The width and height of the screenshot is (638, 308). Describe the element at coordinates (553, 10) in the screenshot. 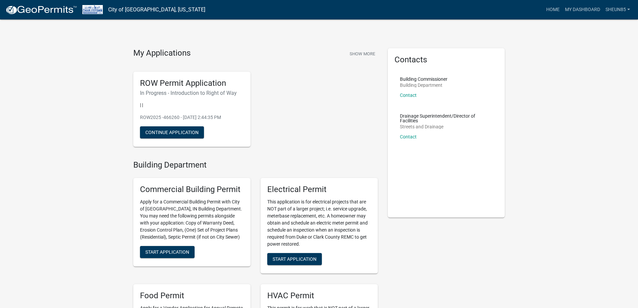

I see `a: Home` at that location.